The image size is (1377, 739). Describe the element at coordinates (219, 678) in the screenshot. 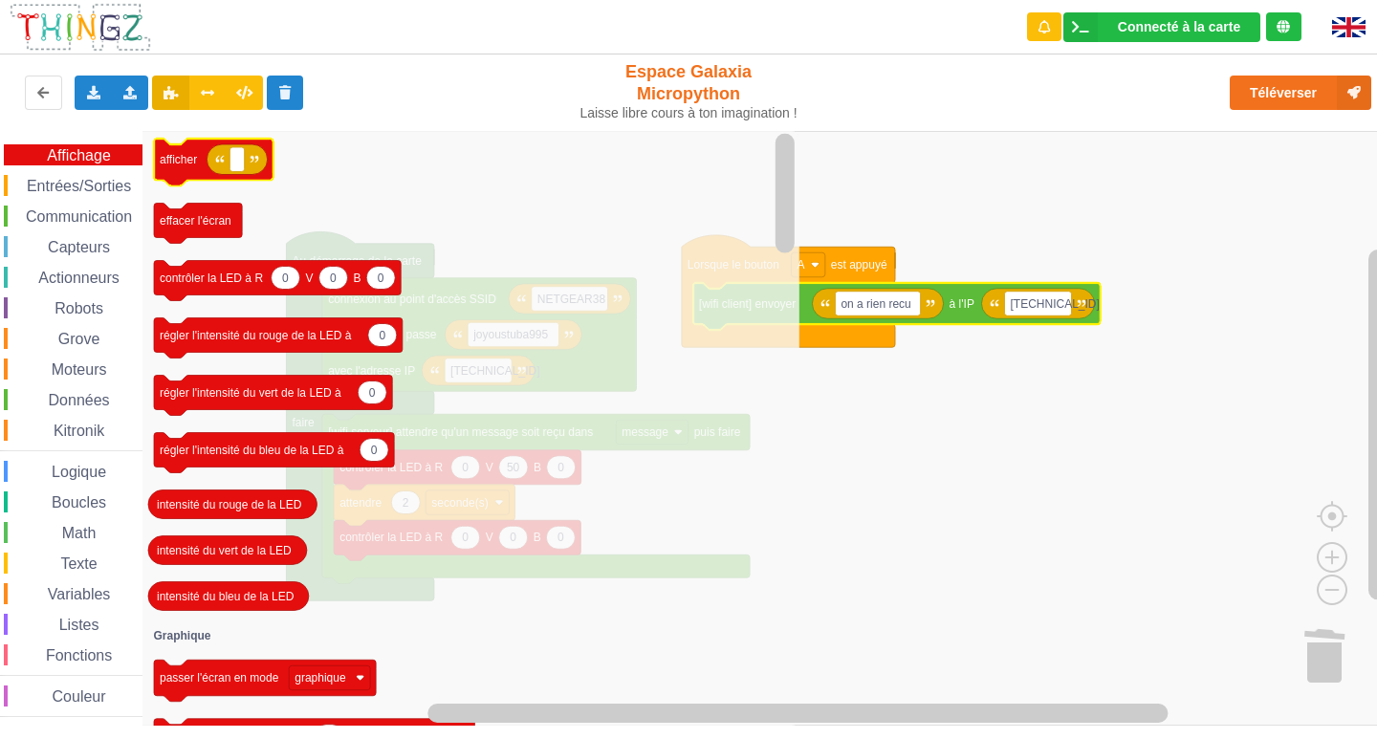

I see `text: passer l'écran en mode` at that location.